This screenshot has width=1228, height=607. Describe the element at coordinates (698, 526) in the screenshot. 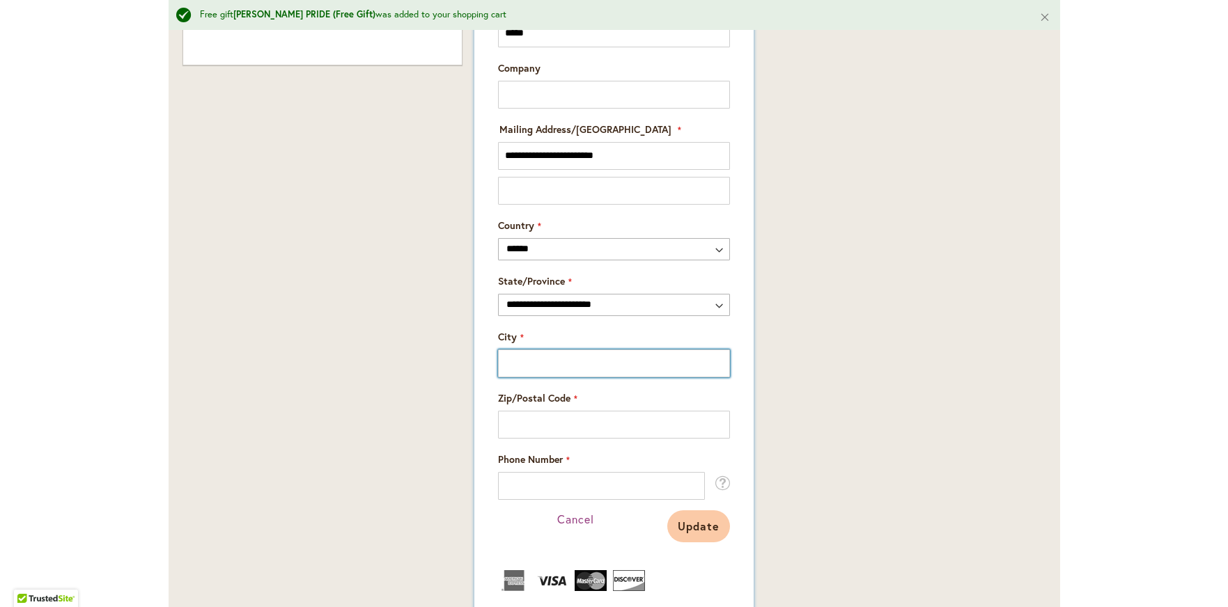

I see `button: Update` at that location.